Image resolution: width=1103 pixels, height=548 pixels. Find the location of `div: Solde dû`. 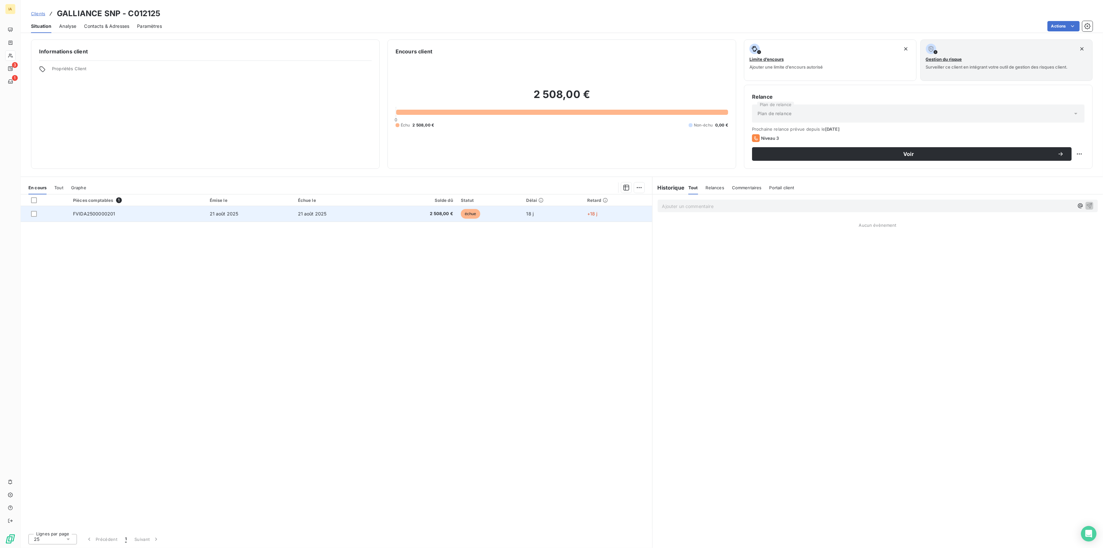

div: Solde dû is located at coordinates (420, 200).